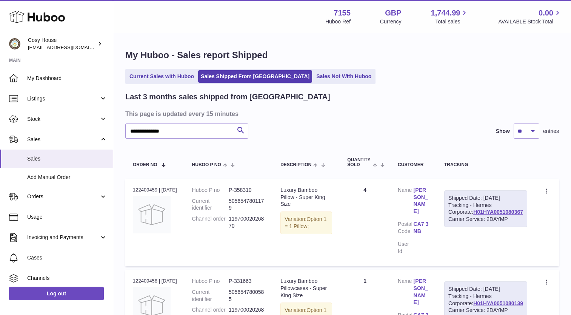 The height and width of the screenshot is (315, 571). What do you see at coordinates (365, 222) in the screenshot?
I see `td: 4` at bounding box center [365, 222].